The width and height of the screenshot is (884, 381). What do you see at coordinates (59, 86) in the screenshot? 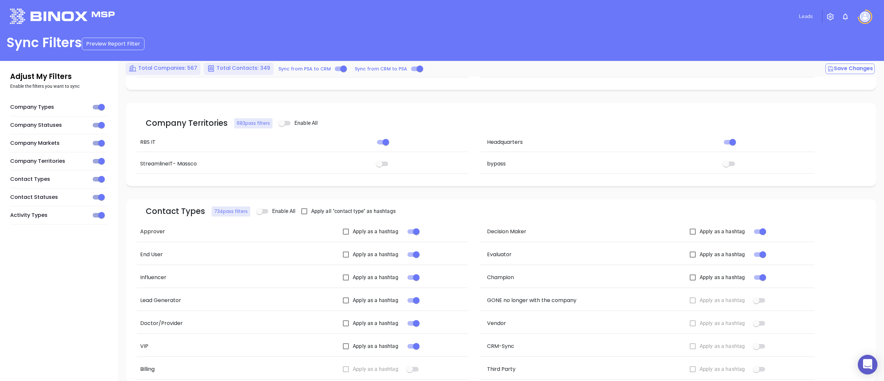
I see `p: Enable the filters you want to sync` at bounding box center [59, 86].